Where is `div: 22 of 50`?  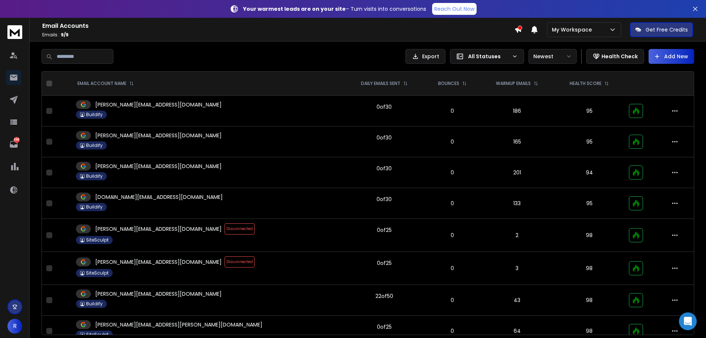
div: 22 of 50 is located at coordinates (384, 296).